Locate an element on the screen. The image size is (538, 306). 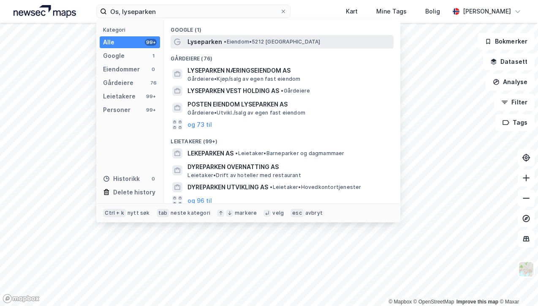
div: Google is located at coordinates (114, 56).